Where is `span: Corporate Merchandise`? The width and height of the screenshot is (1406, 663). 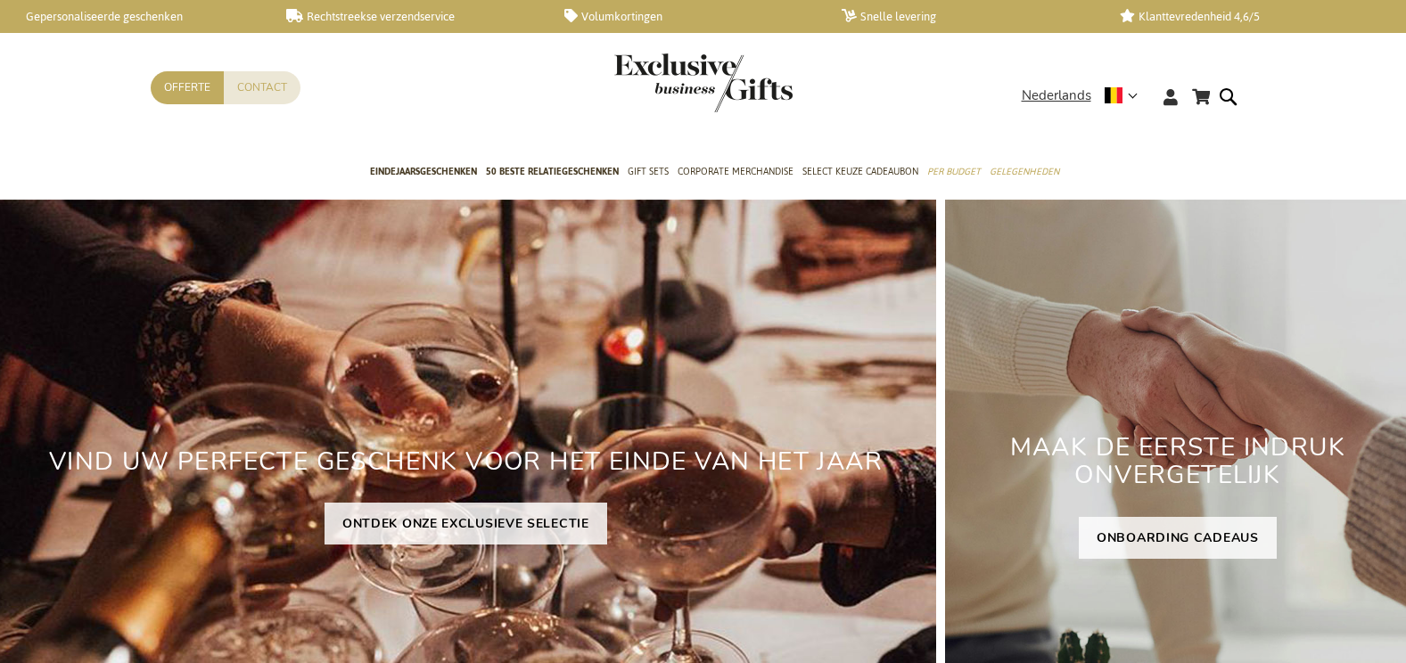
span: Corporate Merchandise is located at coordinates (736, 171).